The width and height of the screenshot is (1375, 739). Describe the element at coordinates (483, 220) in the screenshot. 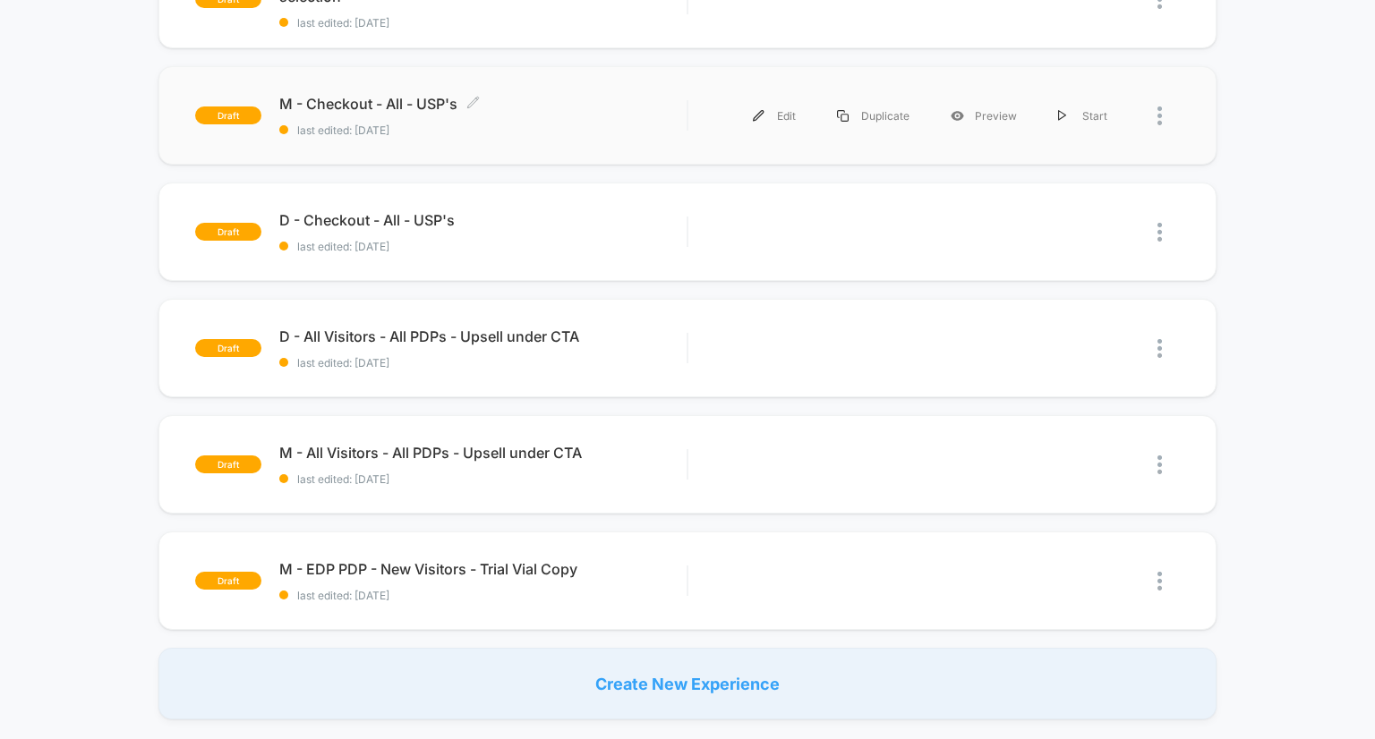

I see `span: D - Checkout - All - USP's` at that location.